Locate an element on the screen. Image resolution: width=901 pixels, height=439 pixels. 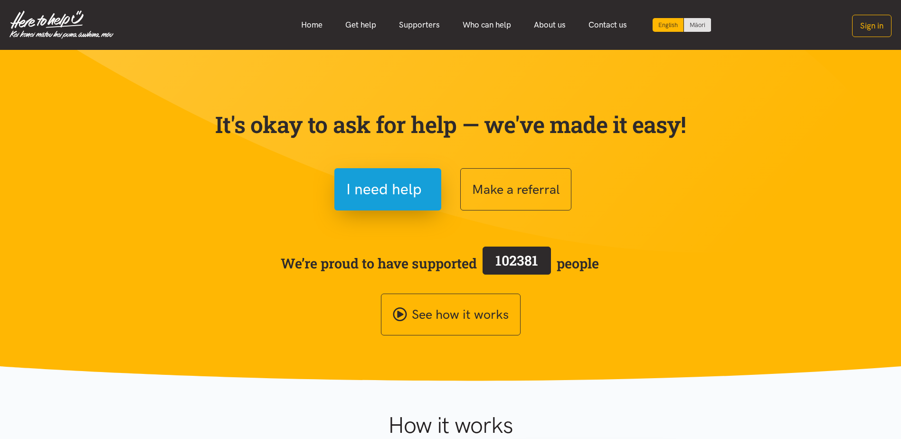
div: Current language is located at coordinates (668, 25).